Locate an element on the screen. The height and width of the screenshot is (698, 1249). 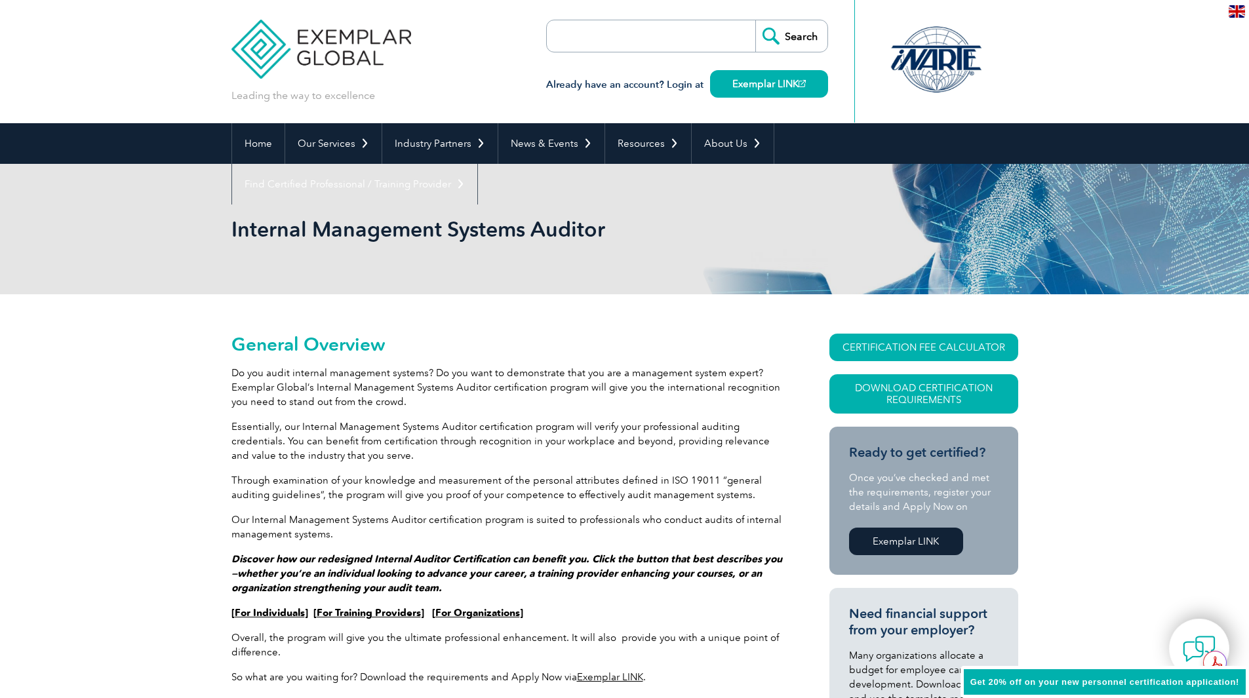
p: Through examination of your knowledge and measurement of the personal attributes defined in ISO 1... is located at coordinates (507, 488).